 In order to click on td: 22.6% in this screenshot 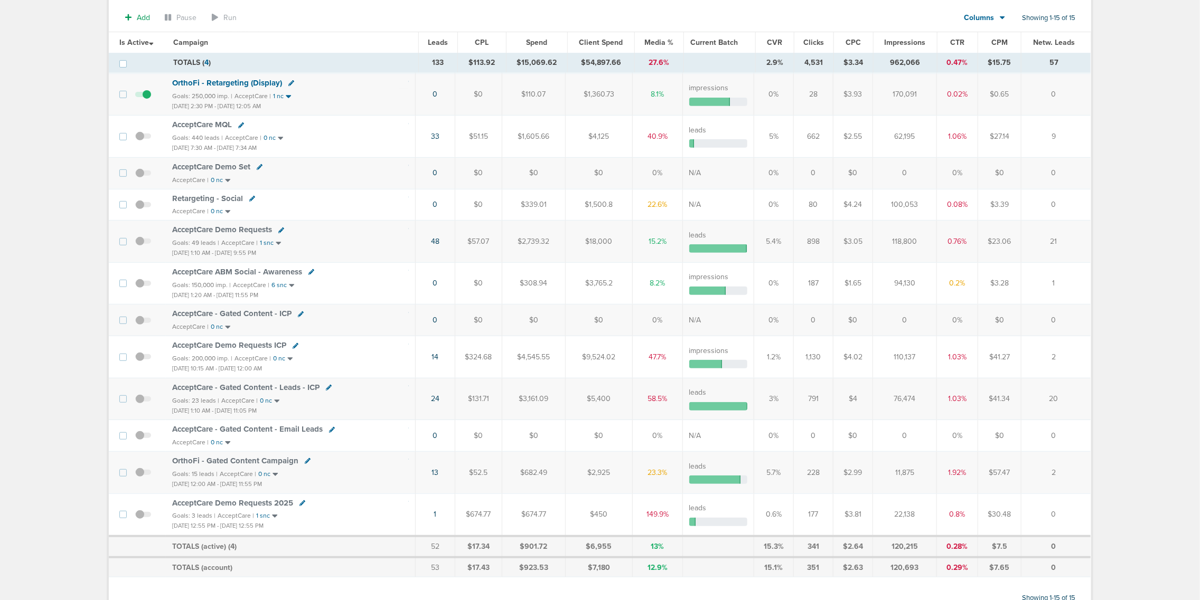, I will do `click(657, 205)`.